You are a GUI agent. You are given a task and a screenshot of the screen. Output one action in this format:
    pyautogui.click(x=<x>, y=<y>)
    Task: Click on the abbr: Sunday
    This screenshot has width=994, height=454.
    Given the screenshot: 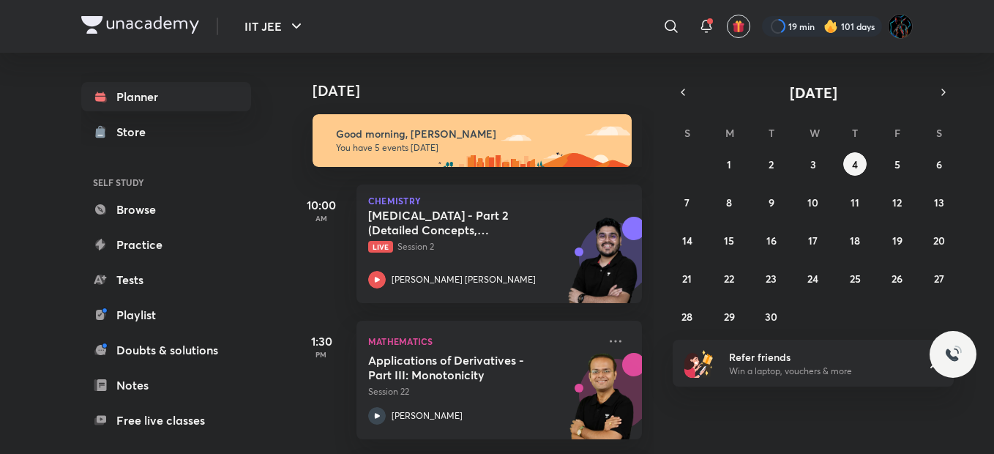 What is the action you would take?
    pyautogui.click(x=687, y=132)
    